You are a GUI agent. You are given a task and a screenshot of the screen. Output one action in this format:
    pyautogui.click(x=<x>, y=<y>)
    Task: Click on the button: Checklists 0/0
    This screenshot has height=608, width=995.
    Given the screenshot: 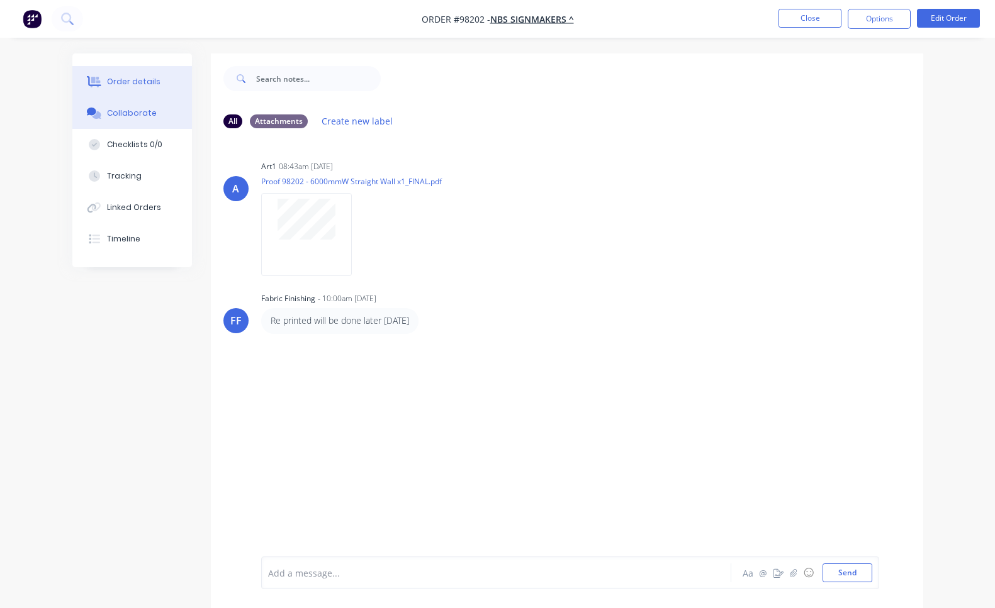 What is the action you would take?
    pyautogui.click(x=132, y=145)
    